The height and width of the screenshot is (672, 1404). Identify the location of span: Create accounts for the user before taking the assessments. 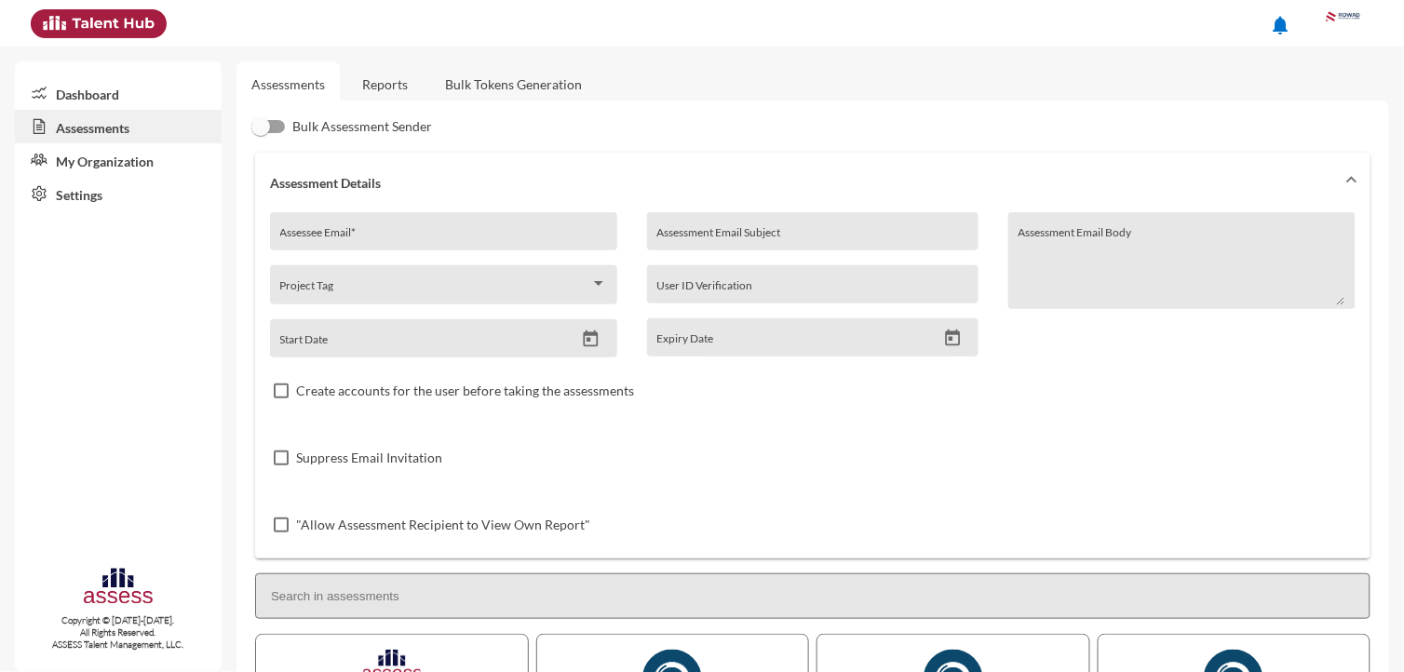
(465, 391).